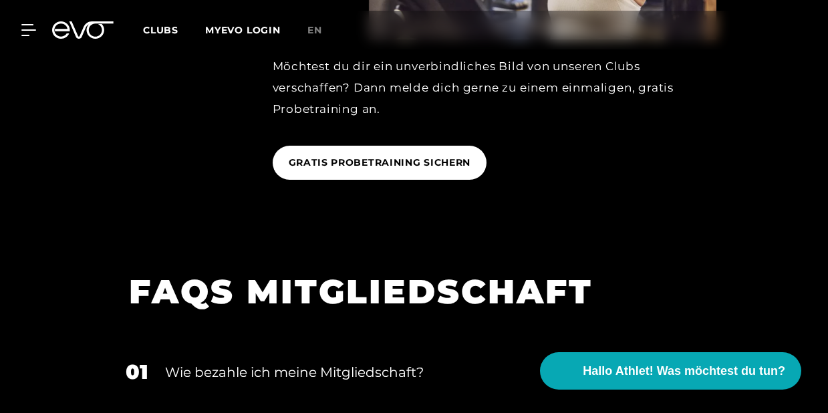 Image resolution: width=828 pixels, height=413 pixels. I want to click on button: Hallo Athlet! Was möchtest du tun?, so click(670, 371).